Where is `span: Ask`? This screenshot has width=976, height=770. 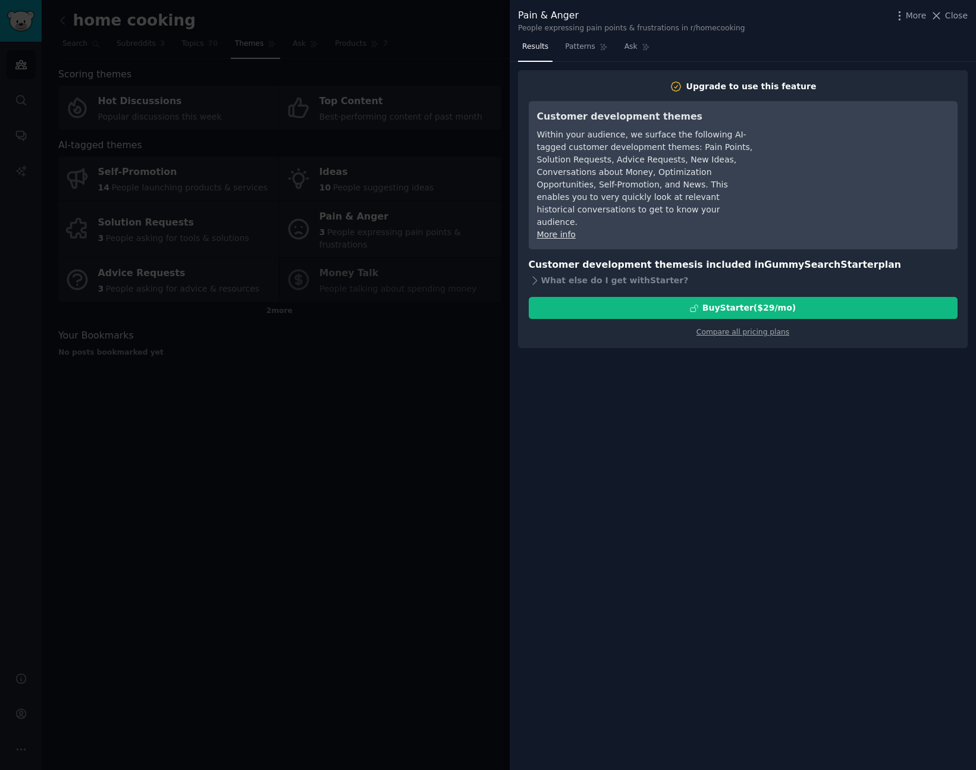
span: Ask is located at coordinates (631, 47).